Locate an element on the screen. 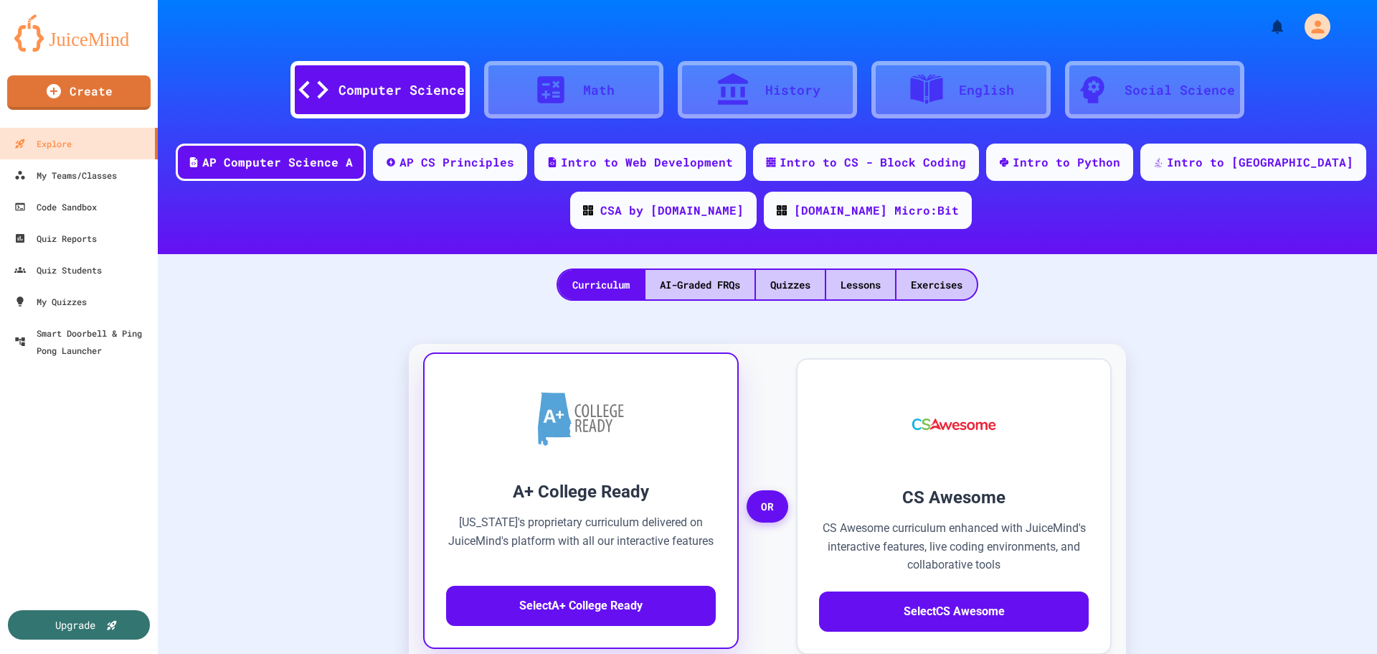 The width and height of the screenshot is (1377, 654). div: English is located at coordinates (986, 90).